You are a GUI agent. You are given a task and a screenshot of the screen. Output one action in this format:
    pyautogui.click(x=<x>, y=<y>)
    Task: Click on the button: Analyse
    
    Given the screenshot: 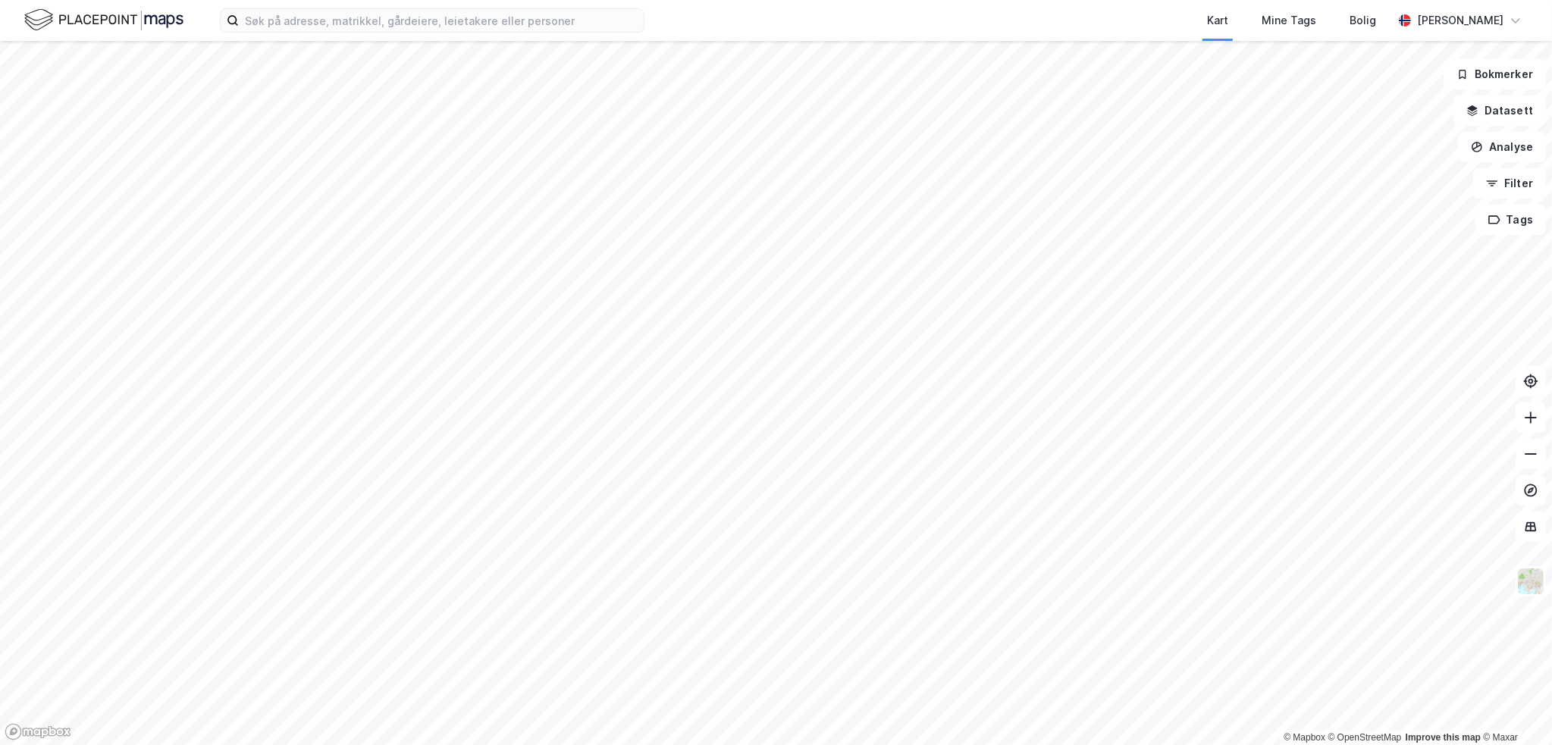 What is the action you would take?
    pyautogui.click(x=1502, y=147)
    